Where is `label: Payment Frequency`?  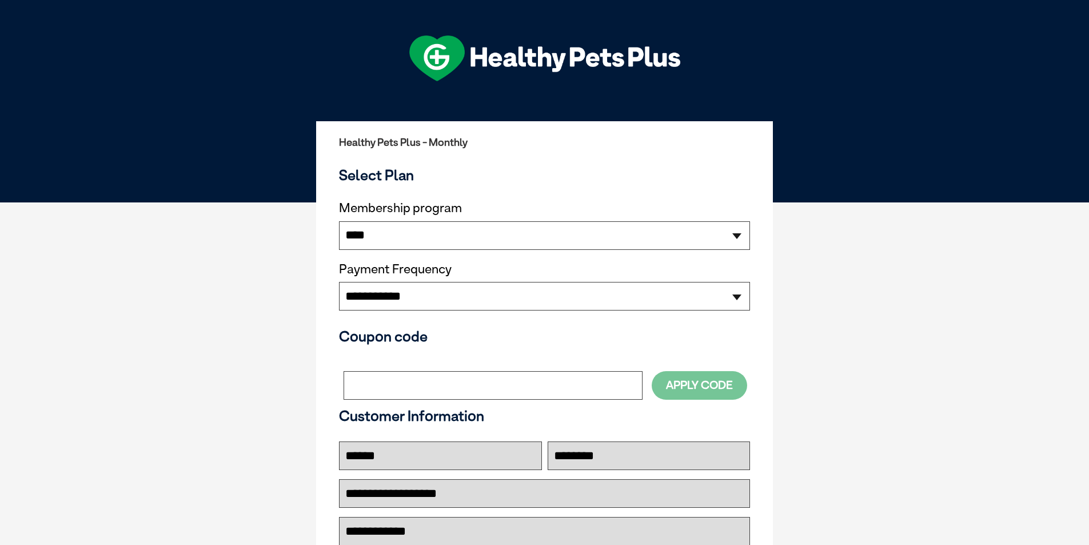 label: Payment Frequency is located at coordinates (395, 269).